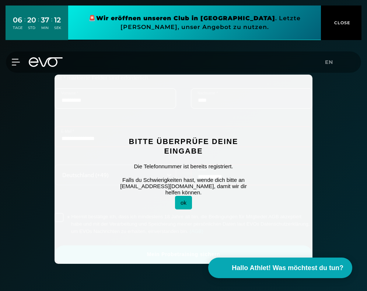 The width and height of the screenshot is (367, 291). What do you see at coordinates (45, 20) in the screenshot?
I see `div: 37` at bounding box center [45, 20].